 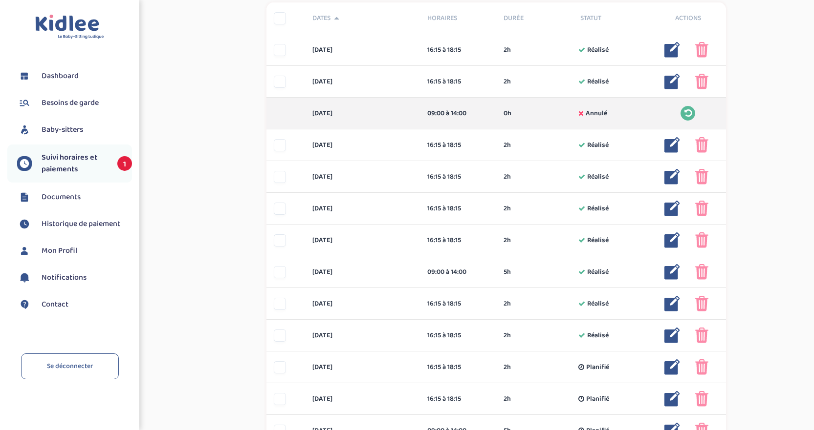 What do you see at coordinates (24, 305) in the screenshot?
I see `img: contact.svg` at bounding box center [24, 305].